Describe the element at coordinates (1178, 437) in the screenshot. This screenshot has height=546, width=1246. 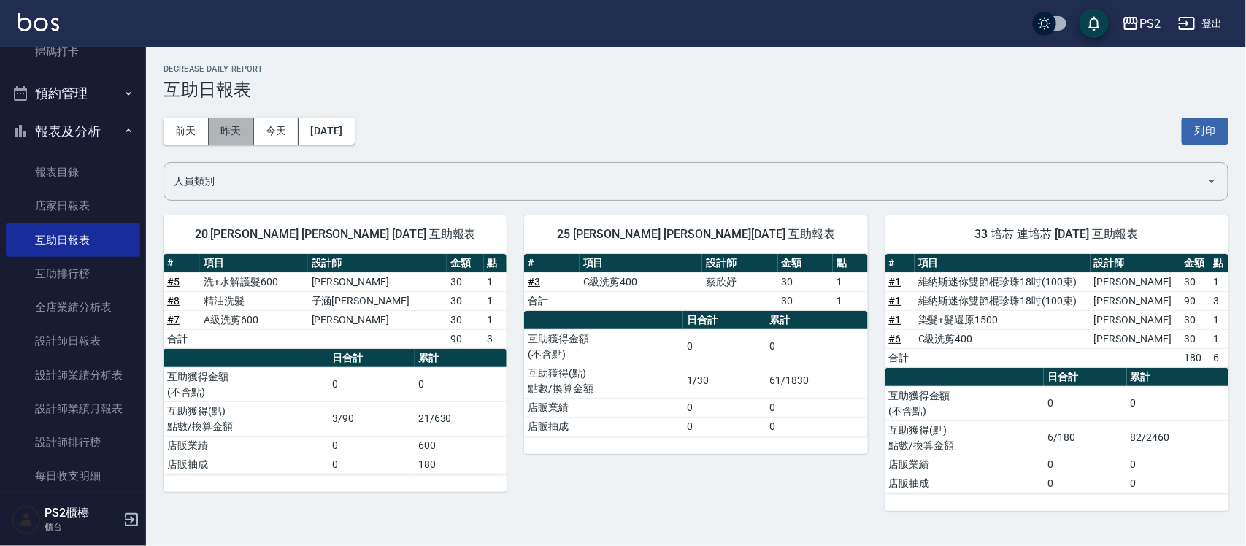
I see `td: 82/2460` at that location.